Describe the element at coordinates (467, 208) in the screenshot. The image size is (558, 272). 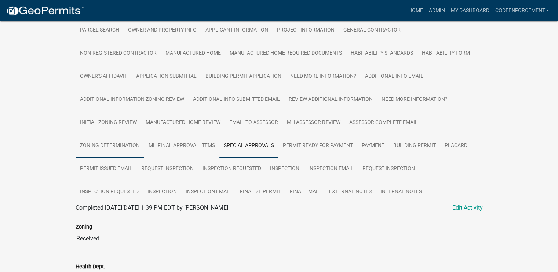
I see `a: Edit Activity` at that location.